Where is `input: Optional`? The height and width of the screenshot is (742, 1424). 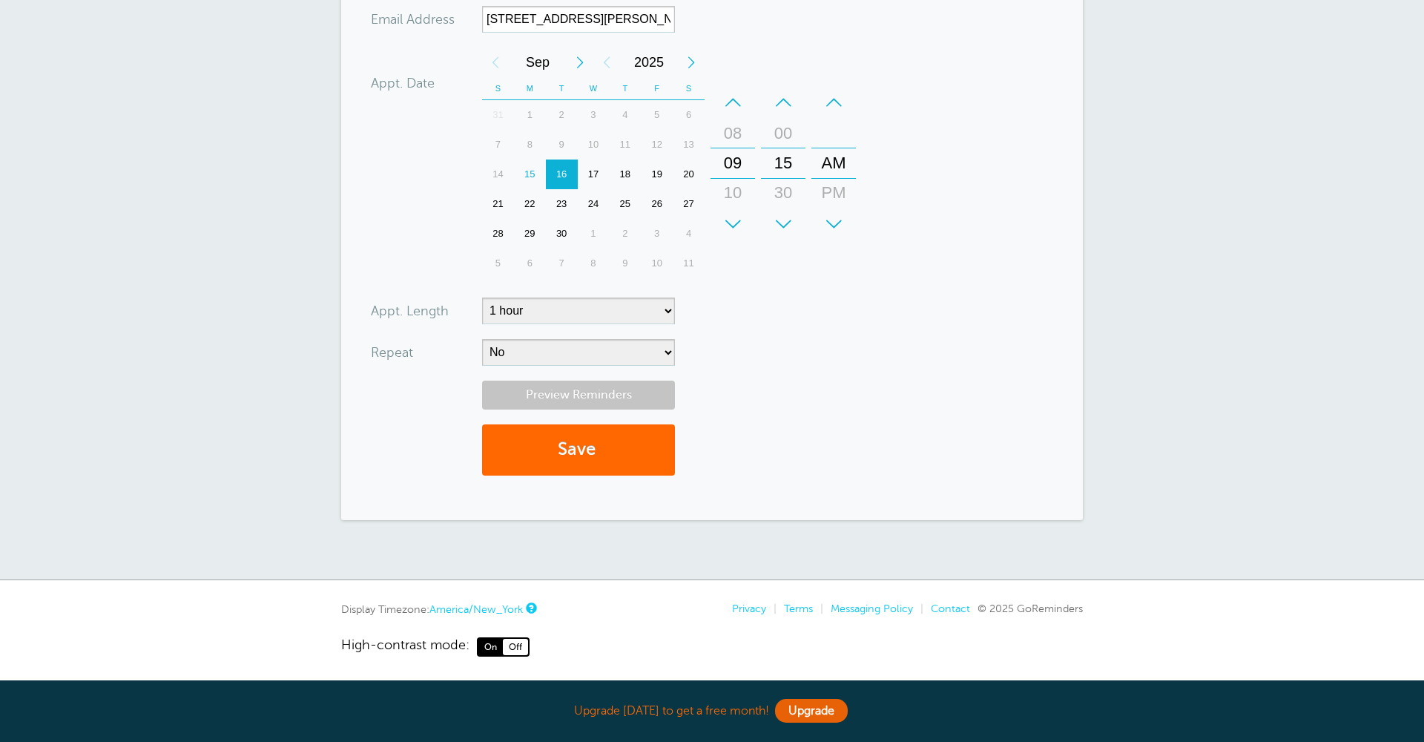
input: Optional is located at coordinates (579, 19).